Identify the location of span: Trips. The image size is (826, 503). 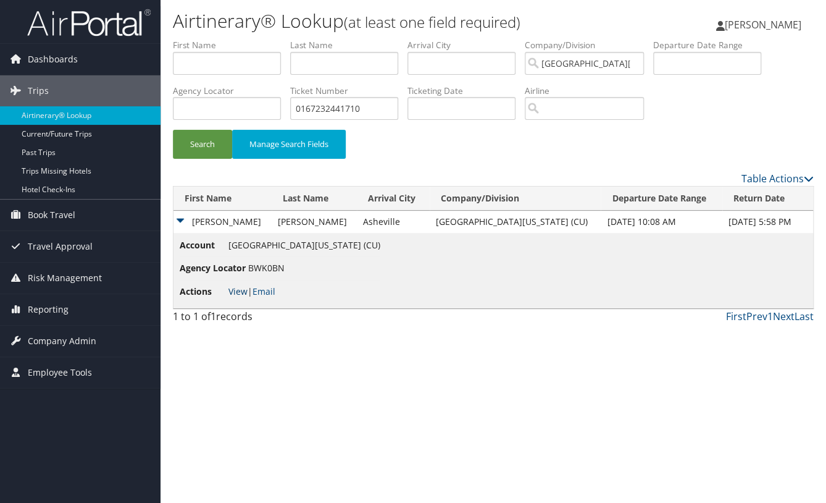
(38, 91).